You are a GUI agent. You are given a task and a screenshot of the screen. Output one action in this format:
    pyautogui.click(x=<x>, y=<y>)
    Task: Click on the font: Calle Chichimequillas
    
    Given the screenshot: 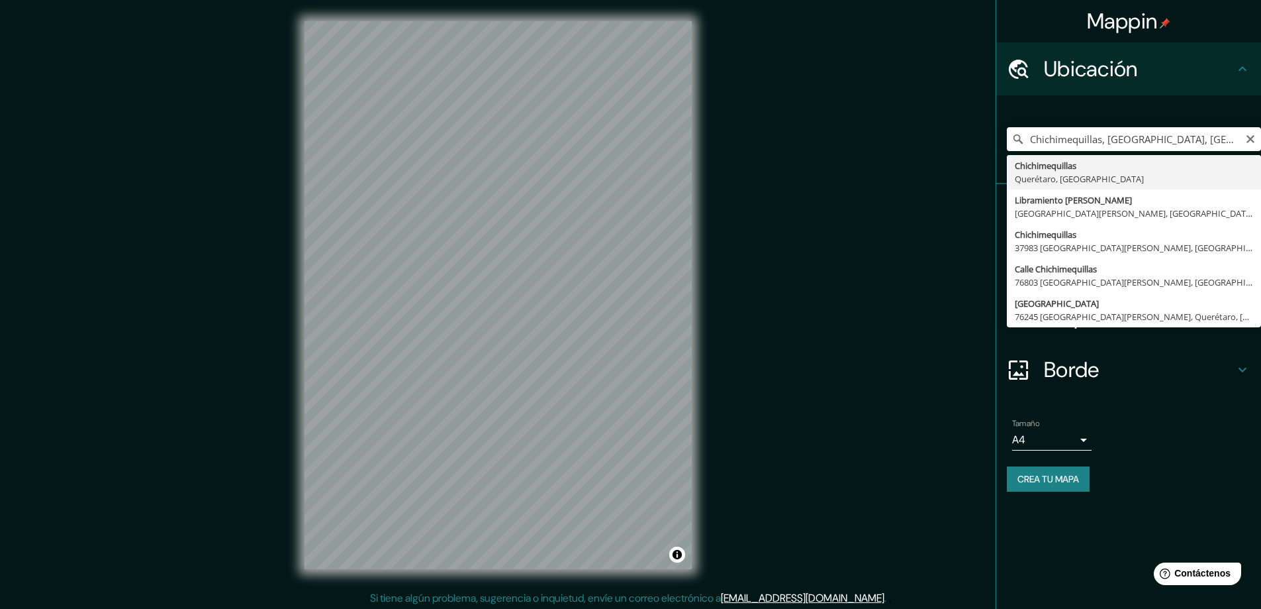 What is the action you would take?
    pyautogui.click(x=1056, y=269)
    